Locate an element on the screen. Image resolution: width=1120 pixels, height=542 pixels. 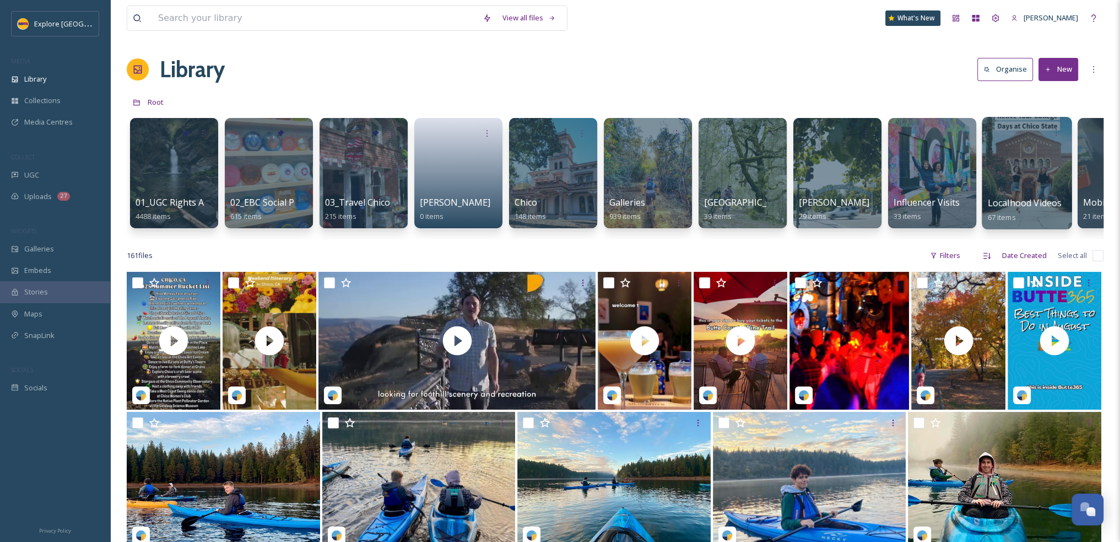
div: 27 is located at coordinates (63, 196).